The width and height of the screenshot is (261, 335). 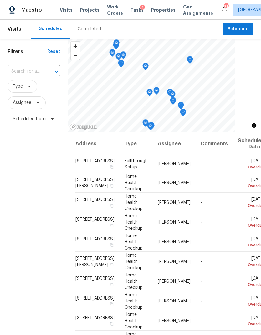 I want to click on span: Zoom out, so click(x=75, y=55).